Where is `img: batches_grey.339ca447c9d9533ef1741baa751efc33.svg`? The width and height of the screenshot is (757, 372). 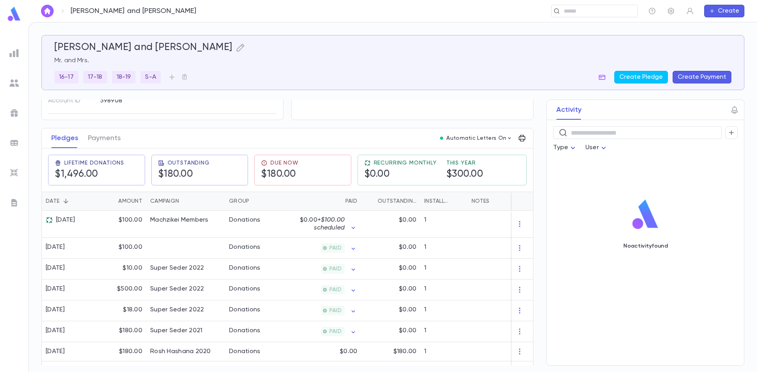
img: batches_grey.339ca447c9d9533ef1741baa751efc33.svg is located at coordinates (14, 143).